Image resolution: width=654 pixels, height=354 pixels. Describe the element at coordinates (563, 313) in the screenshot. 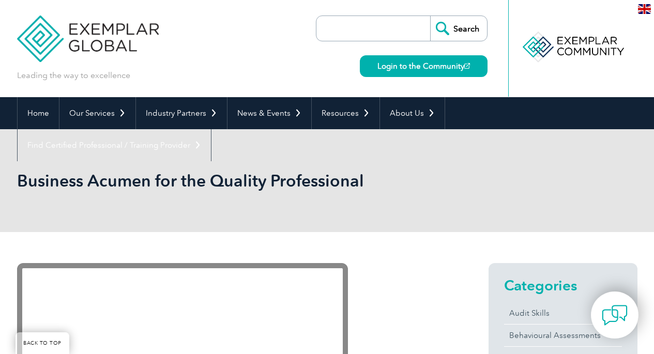

I see `a: Audit Skills` at that location.